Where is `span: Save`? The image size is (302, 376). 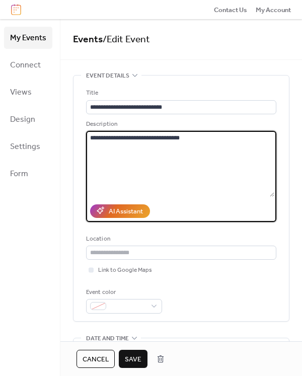
span: Save is located at coordinates (133, 359).